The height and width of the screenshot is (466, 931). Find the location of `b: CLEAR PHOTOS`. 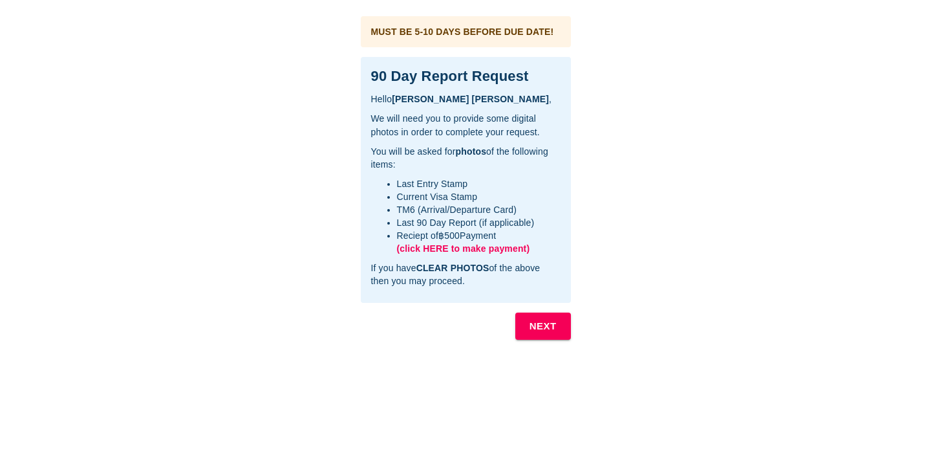

b: CLEAR PHOTOS is located at coordinates (453, 268).